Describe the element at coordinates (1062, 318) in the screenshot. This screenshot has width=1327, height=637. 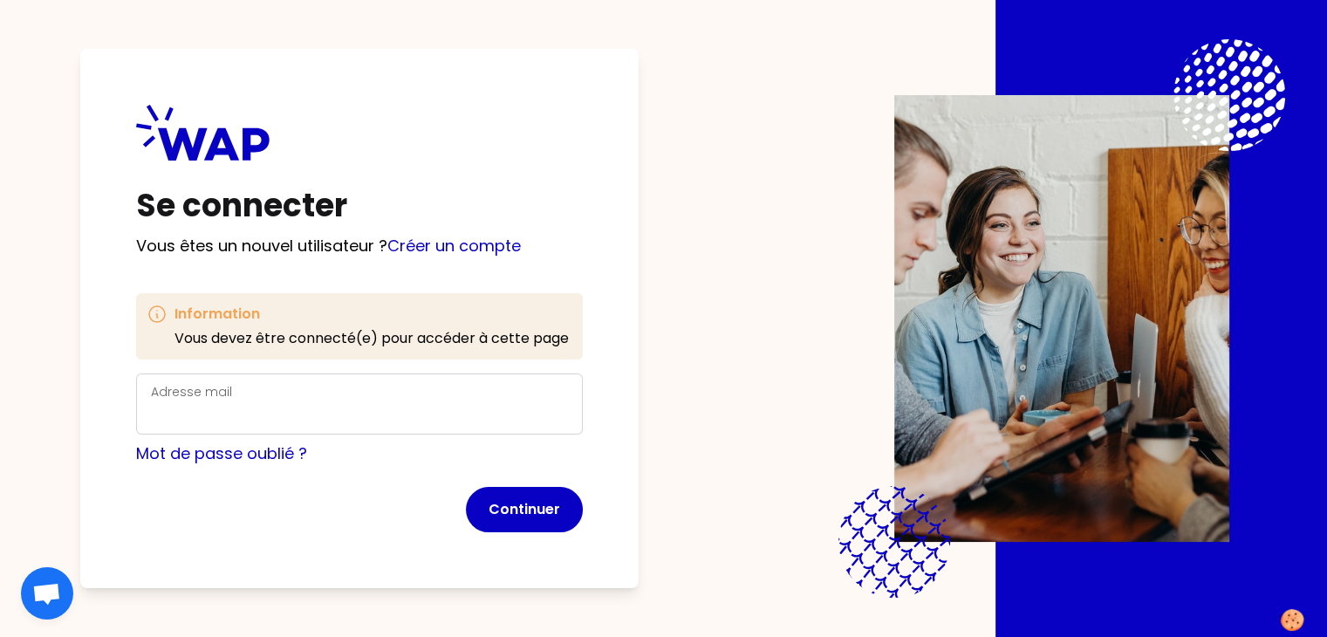
I see `img: Description` at that location.